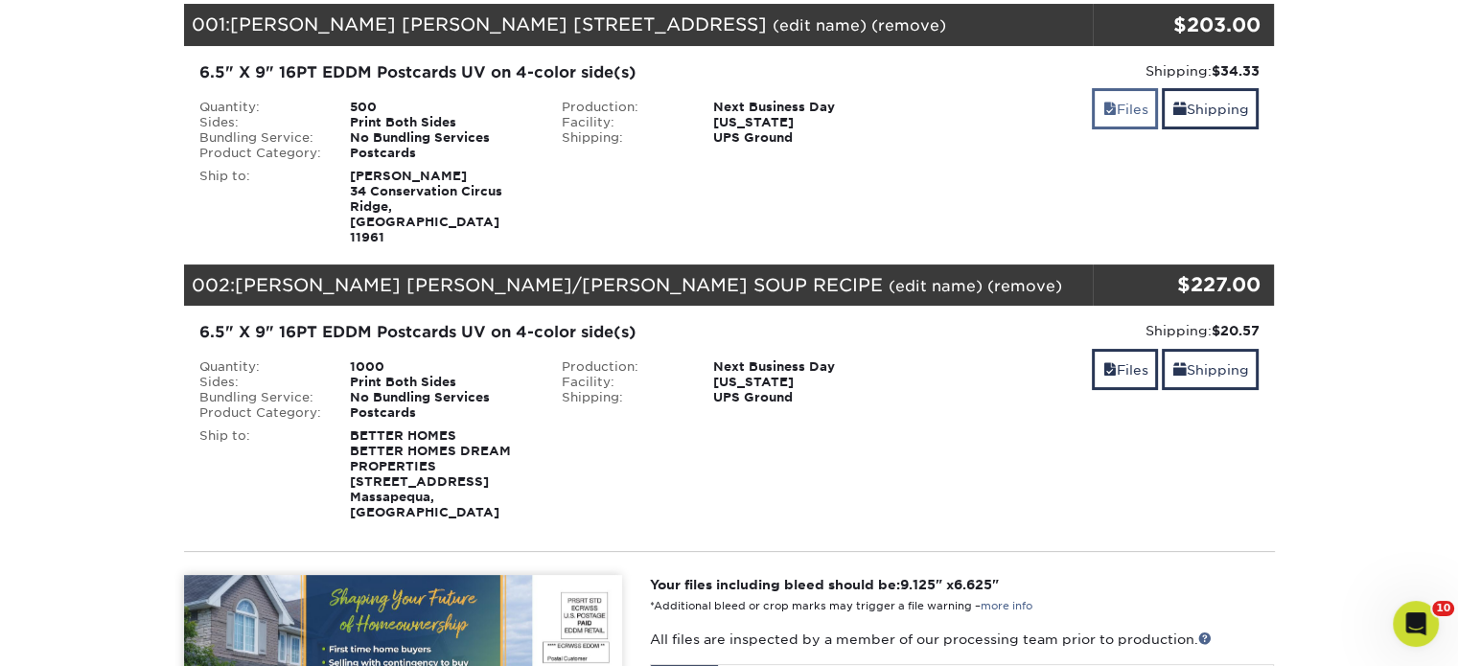 This screenshot has height=666, width=1458. I want to click on span: 6.625, so click(973, 585).